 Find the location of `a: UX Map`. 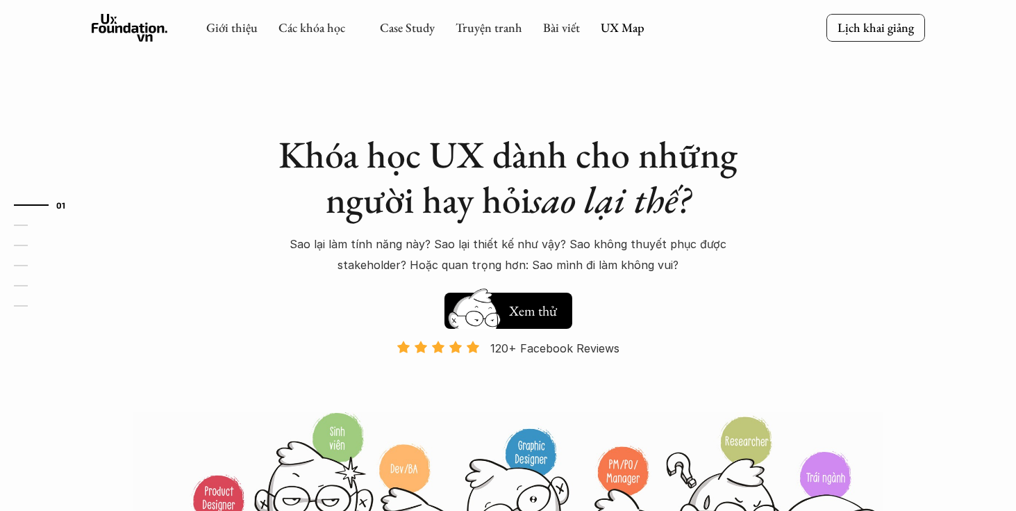

a: UX Map is located at coordinates (622, 27).